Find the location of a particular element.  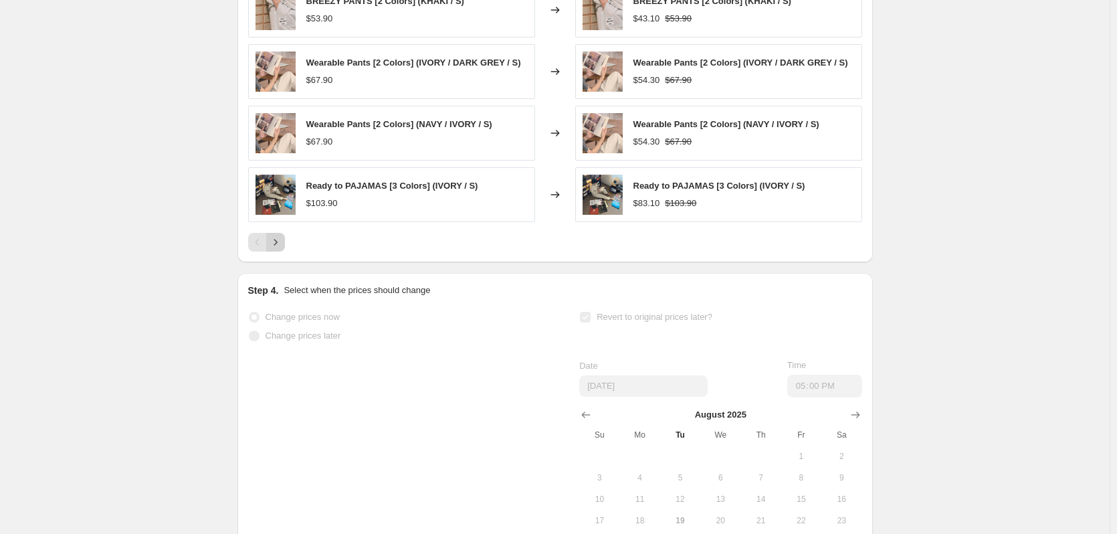

span: Su is located at coordinates (599, 435).